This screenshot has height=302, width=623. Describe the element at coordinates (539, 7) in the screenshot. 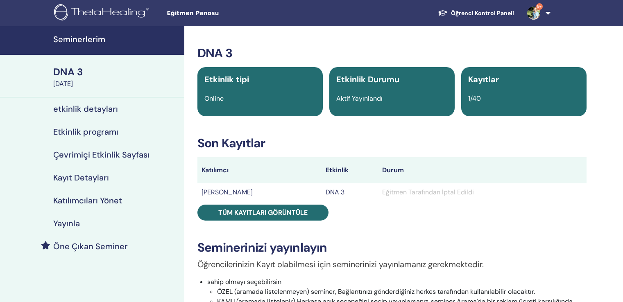

I see `span: 9+` at that location.